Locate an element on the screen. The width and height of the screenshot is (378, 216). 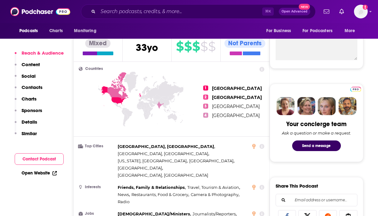
p: Content is located at coordinates (31, 64).